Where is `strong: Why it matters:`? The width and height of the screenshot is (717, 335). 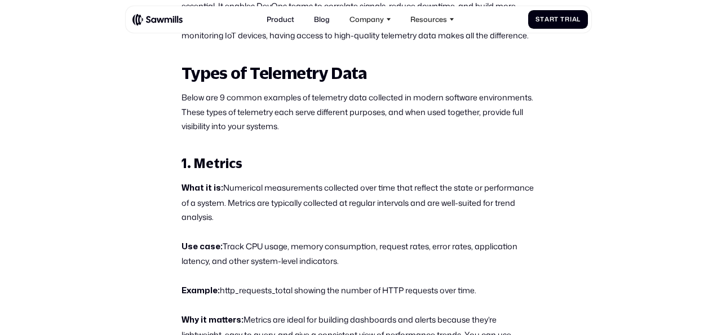
strong: Why it matters: is located at coordinates (213, 320).